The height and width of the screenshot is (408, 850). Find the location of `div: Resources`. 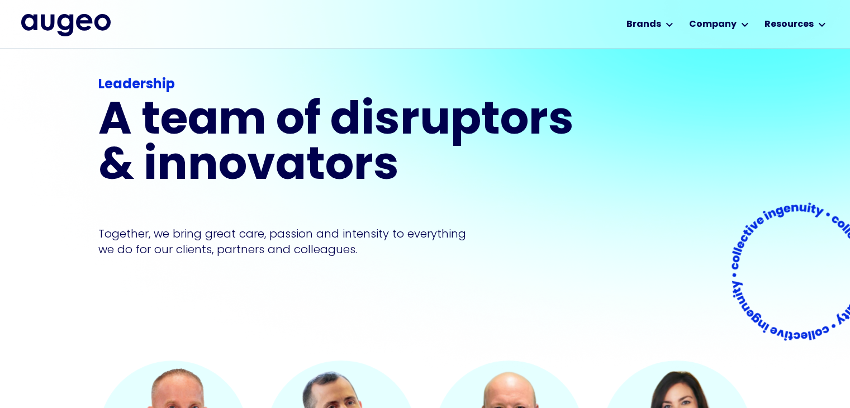

div: Resources is located at coordinates (789, 25).